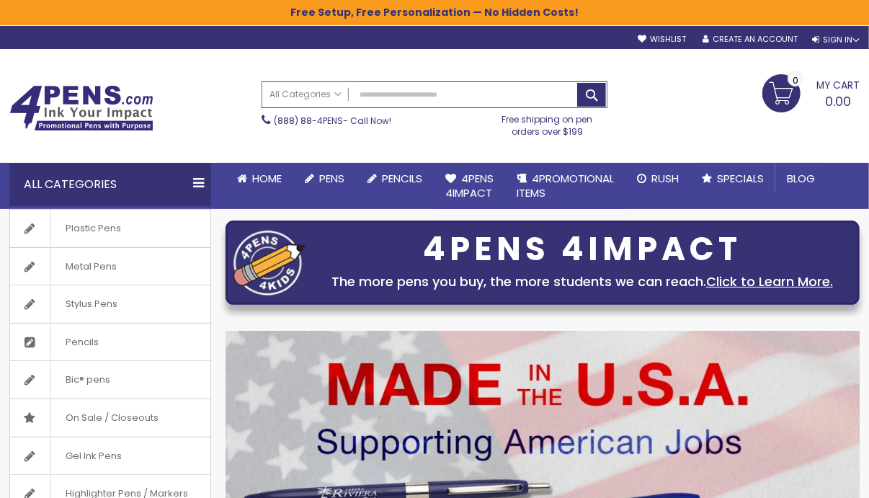 Image resolution: width=869 pixels, height=498 pixels. I want to click on div: All Categories, so click(110, 184).